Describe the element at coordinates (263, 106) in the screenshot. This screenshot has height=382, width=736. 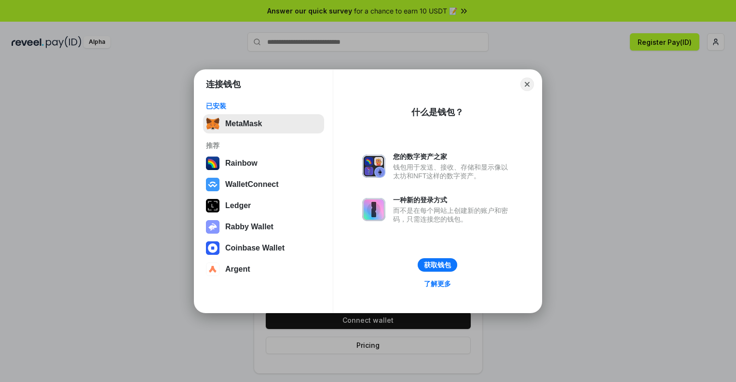
I see `div: 已安装` at that location.